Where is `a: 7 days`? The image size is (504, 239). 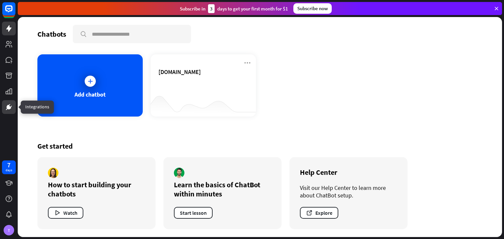
a: 7 days is located at coordinates (9, 168).